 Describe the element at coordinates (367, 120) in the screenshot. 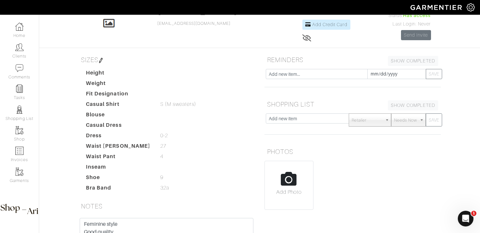

I see `span: Retailer` at that location.